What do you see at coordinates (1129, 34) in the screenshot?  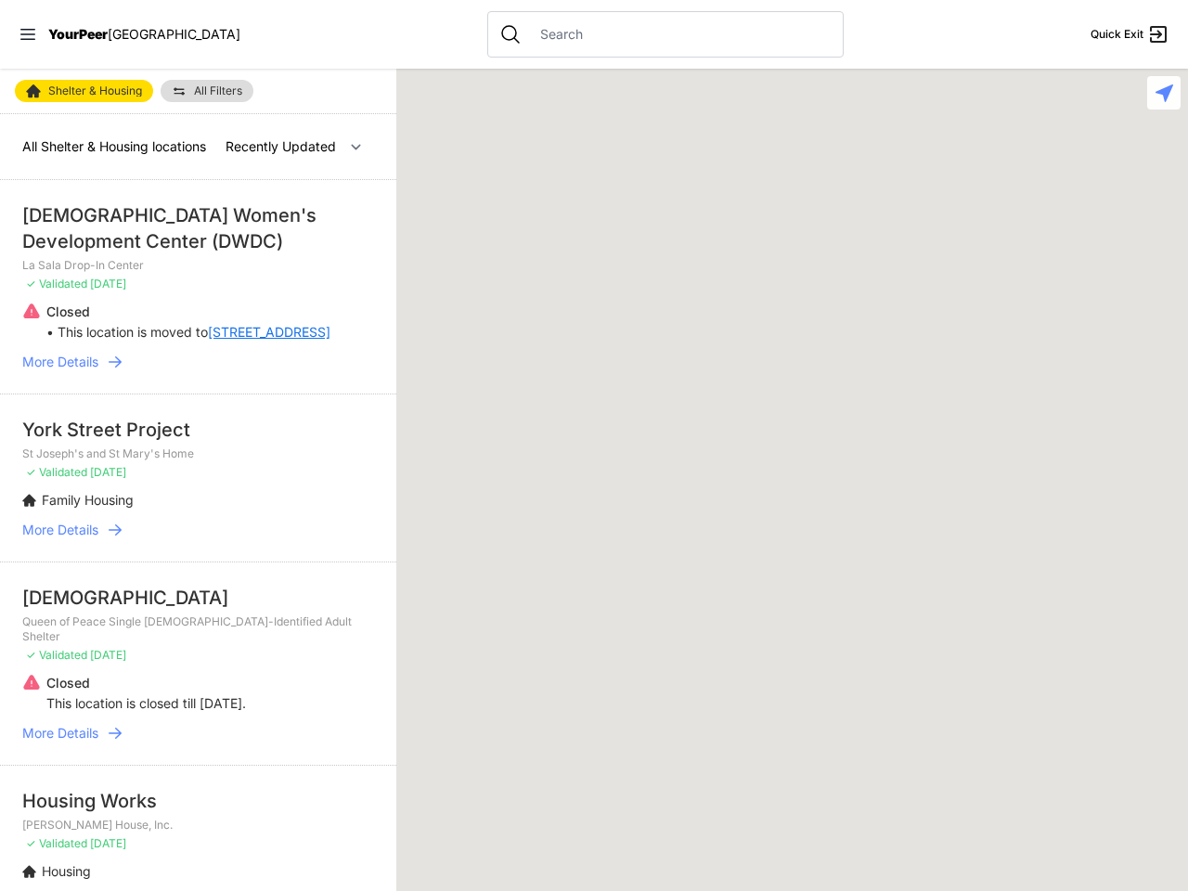 I see `a: Quick Exit` at bounding box center [1129, 34].